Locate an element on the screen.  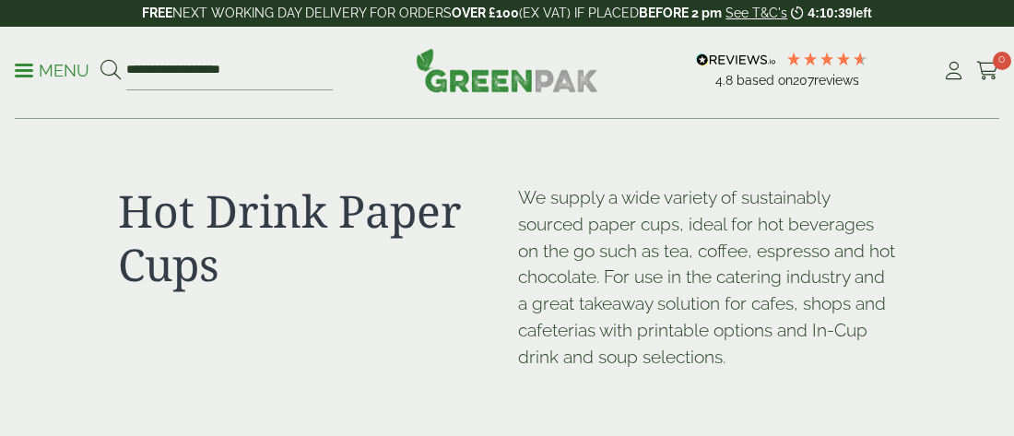
span: 4:10:39 is located at coordinates (830, 13).